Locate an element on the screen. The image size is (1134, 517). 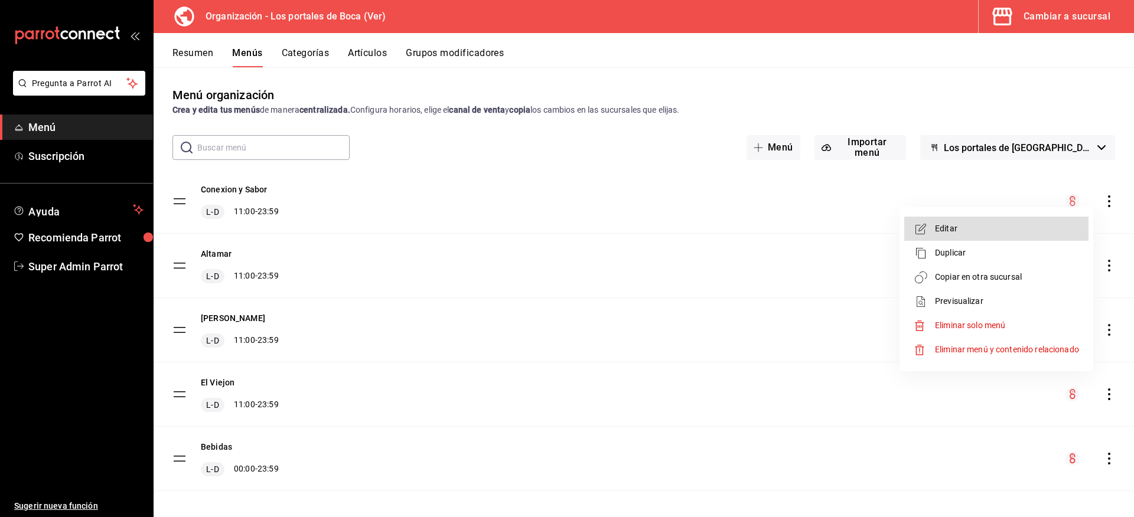
span: Eliminar solo menú is located at coordinates (970, 325).